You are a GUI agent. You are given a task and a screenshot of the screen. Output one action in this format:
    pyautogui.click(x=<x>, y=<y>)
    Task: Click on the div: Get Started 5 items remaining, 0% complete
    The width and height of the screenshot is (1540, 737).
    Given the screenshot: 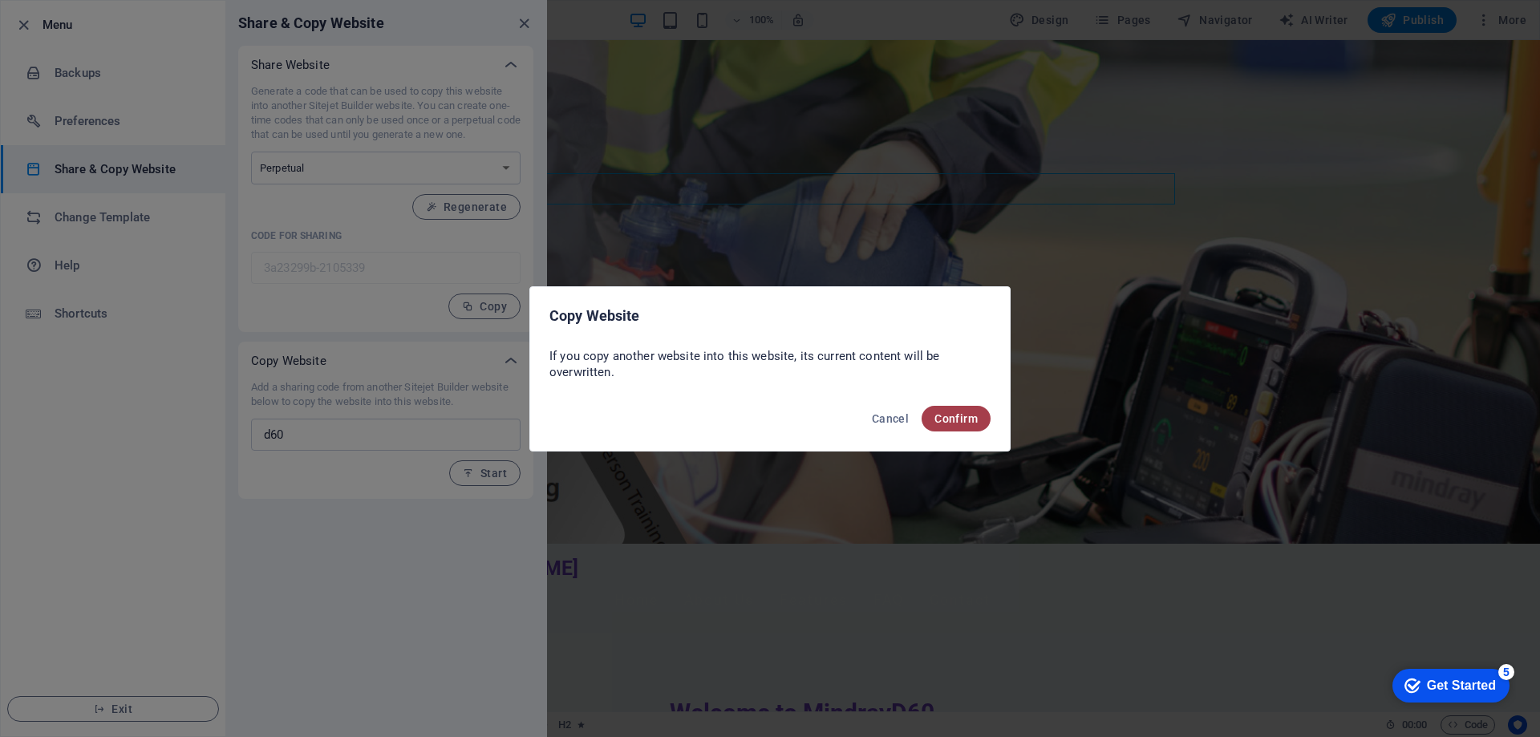 What is the action you would take?
    pyautogui.click(x=71, y=25)
    